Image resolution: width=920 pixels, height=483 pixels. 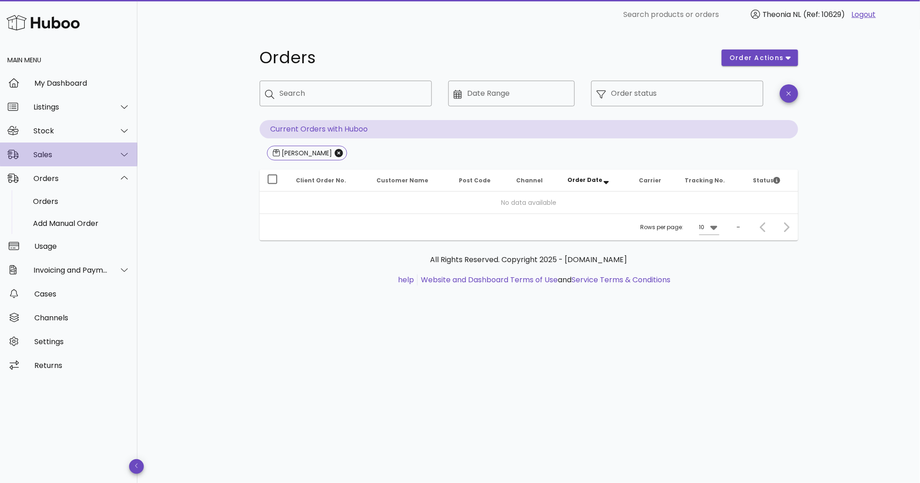 What do you see at coordinates (529, 203) in the screenshot?
I see `td: No data available` at bounding box center [529, 203].